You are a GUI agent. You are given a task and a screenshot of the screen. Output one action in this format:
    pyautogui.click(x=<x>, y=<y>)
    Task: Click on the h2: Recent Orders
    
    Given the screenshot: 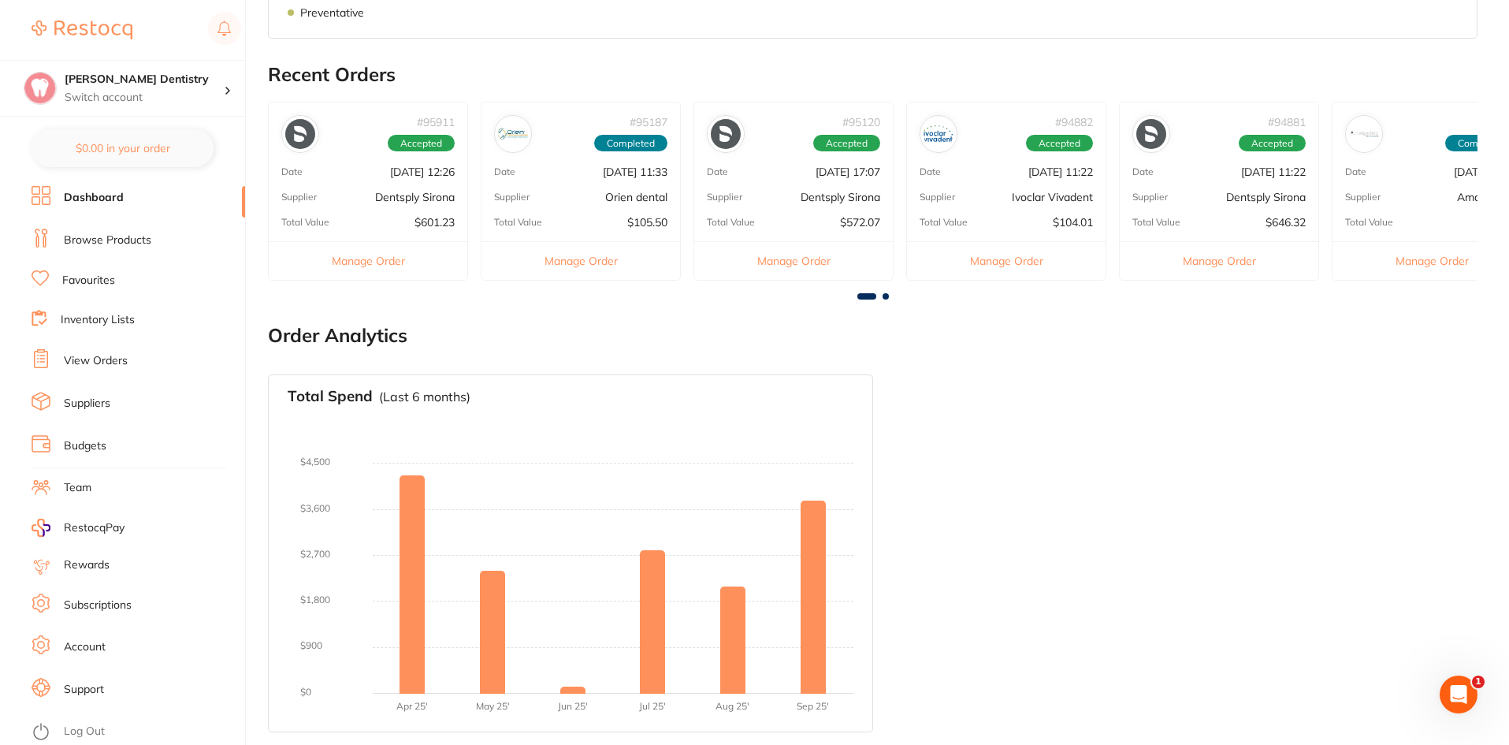 What is the action you would take?
    pyautogui.click(x=872, y=75)
    